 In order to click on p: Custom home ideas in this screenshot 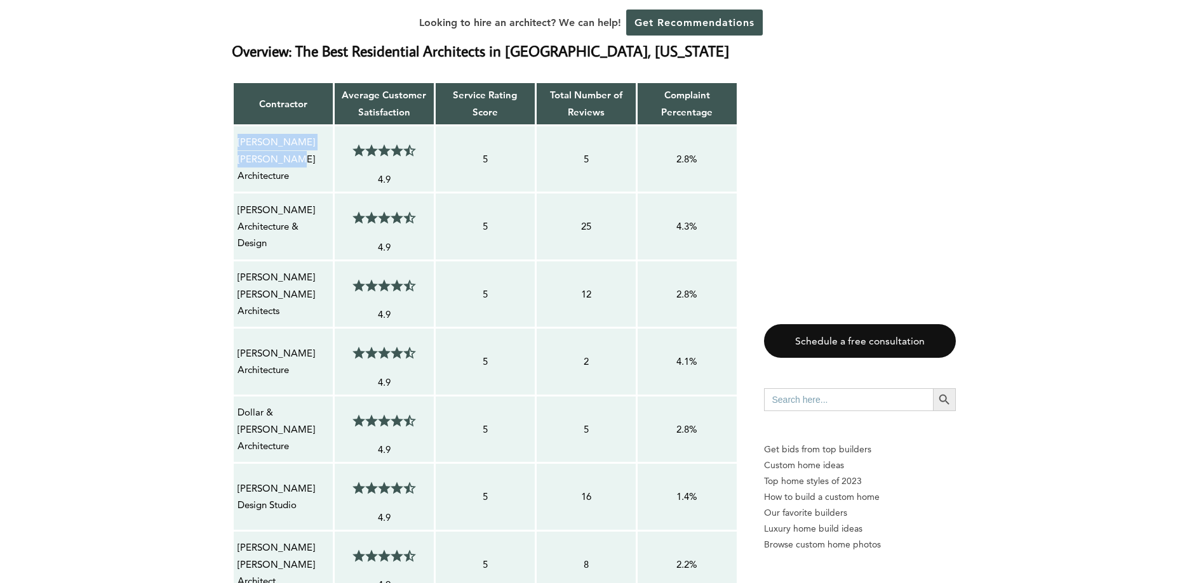, I will do `click(860, 465)`.